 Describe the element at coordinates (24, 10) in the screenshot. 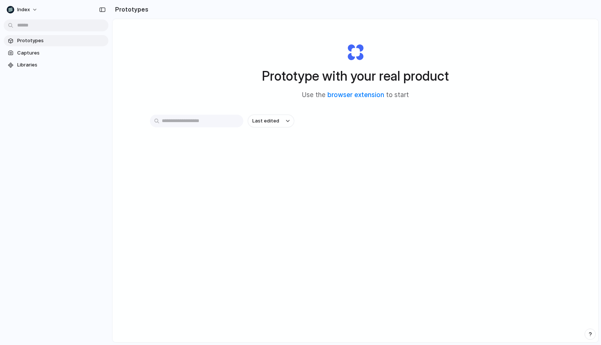

I see `span: Index` at that location.